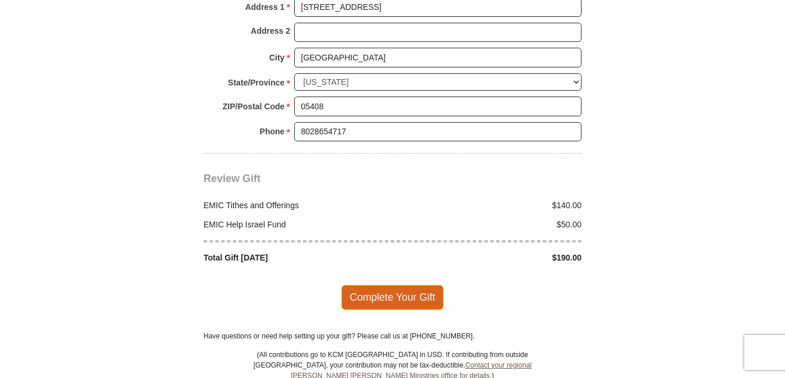 This screenshot has height=378, width=785. What do you see at coordinates (295, 205) in the screenshot?
I see `div: EMIC Tithes and Offerings` at bounding box center [295, 205].